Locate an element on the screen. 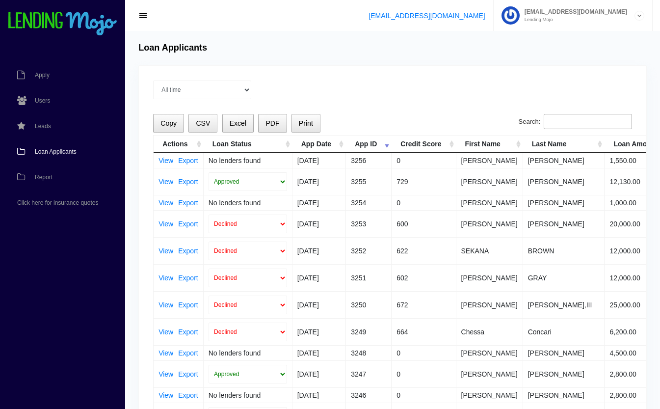  th: App Date: activate to sort column ascending is located at coordinates (319, 144).